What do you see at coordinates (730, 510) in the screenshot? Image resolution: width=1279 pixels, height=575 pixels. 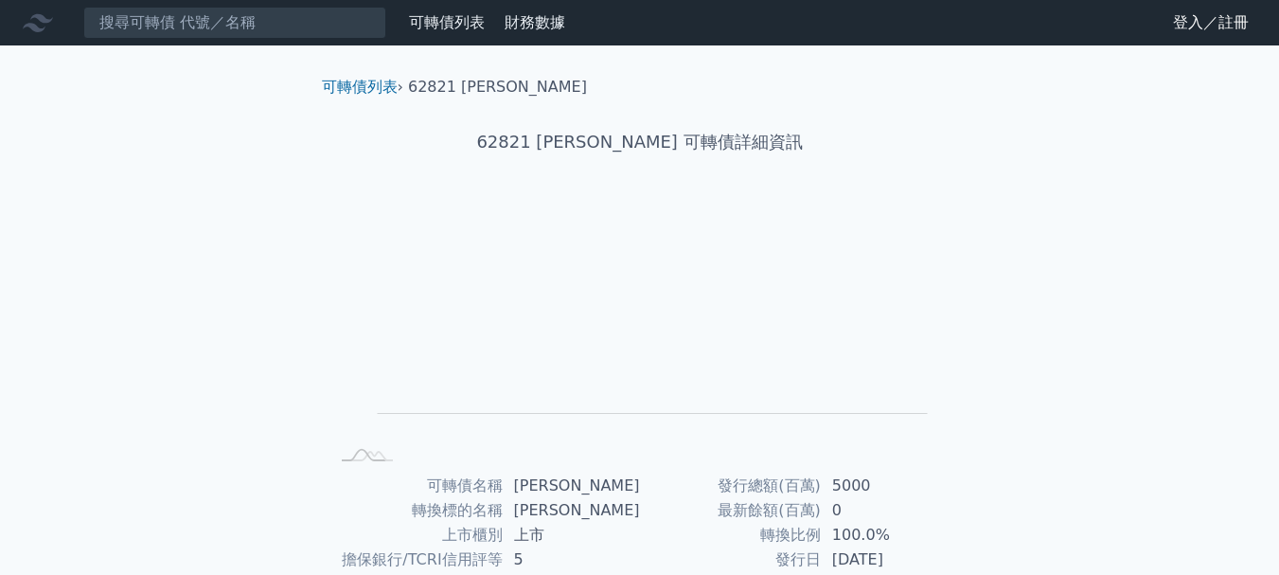 I see `td: 最新餘額(百萬)` at bounding box center [730, 510].